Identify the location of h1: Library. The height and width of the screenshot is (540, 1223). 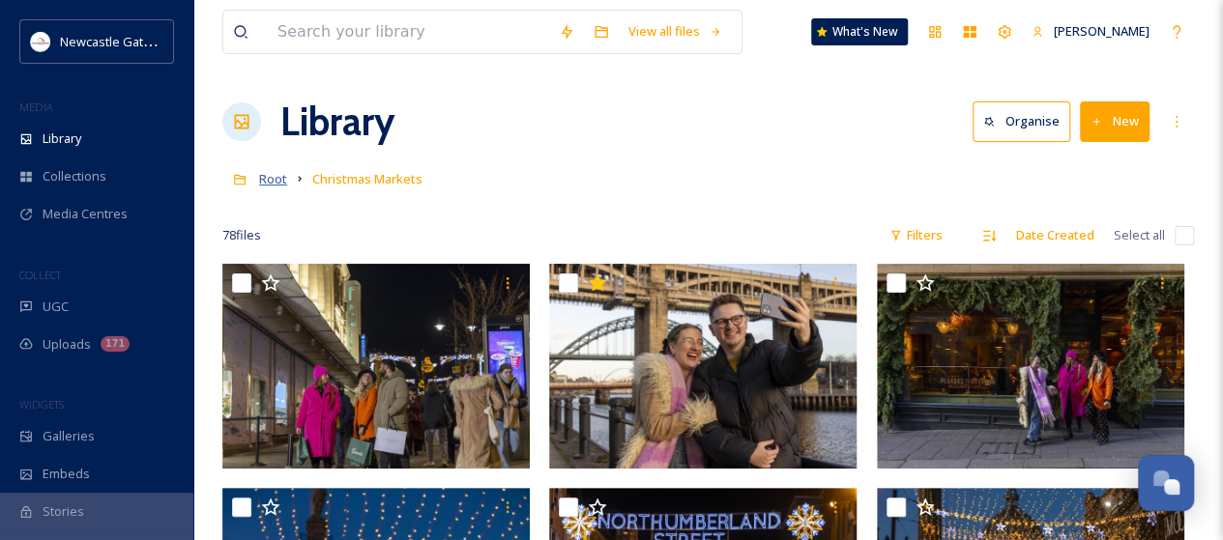
(337, 122).